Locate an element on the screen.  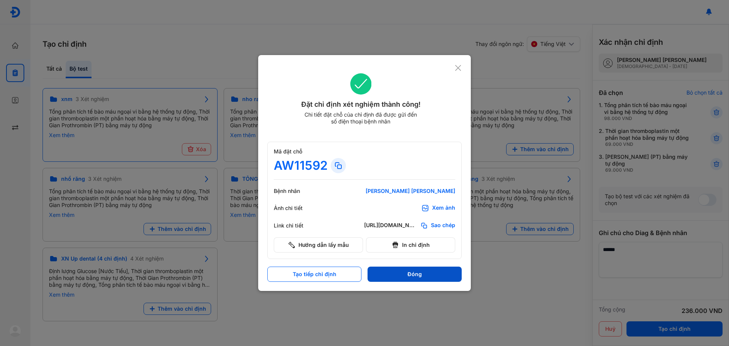
div: Bệnh nhân is located at coordinates (297, 191).